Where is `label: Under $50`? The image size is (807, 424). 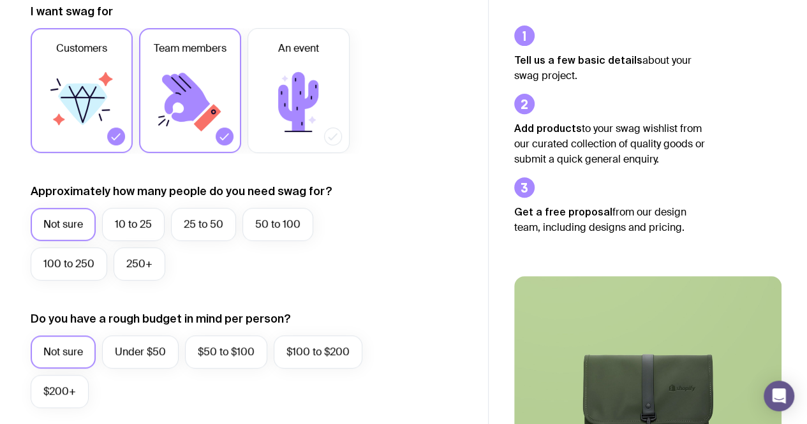
label: Under $50 is located at coordinates (140, 352).